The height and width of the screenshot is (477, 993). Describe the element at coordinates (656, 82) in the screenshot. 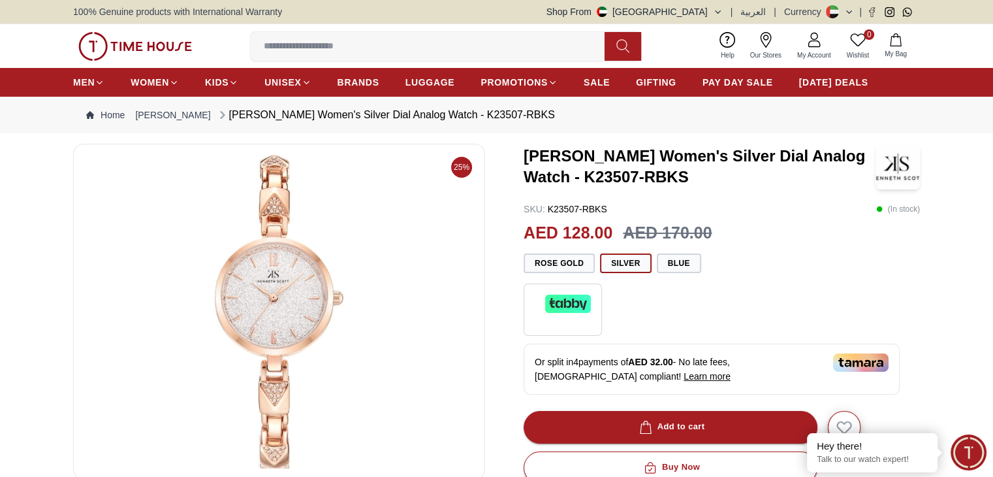

I see `span: GIFTING` at that location.